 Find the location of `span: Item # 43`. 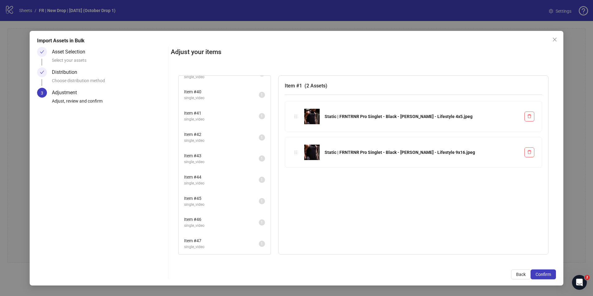

span: Item # 43 is located at coordinates (222, 156).